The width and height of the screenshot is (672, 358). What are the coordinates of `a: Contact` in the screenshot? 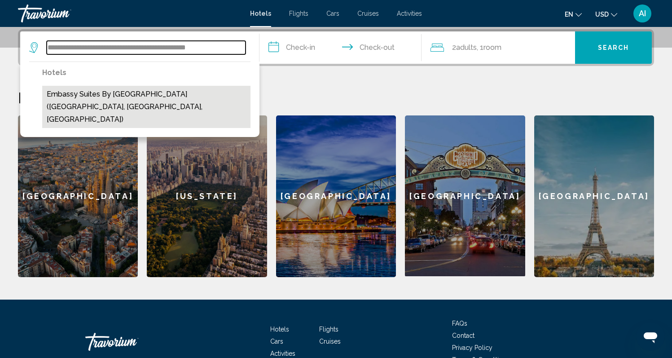 It's located at (463, 335).